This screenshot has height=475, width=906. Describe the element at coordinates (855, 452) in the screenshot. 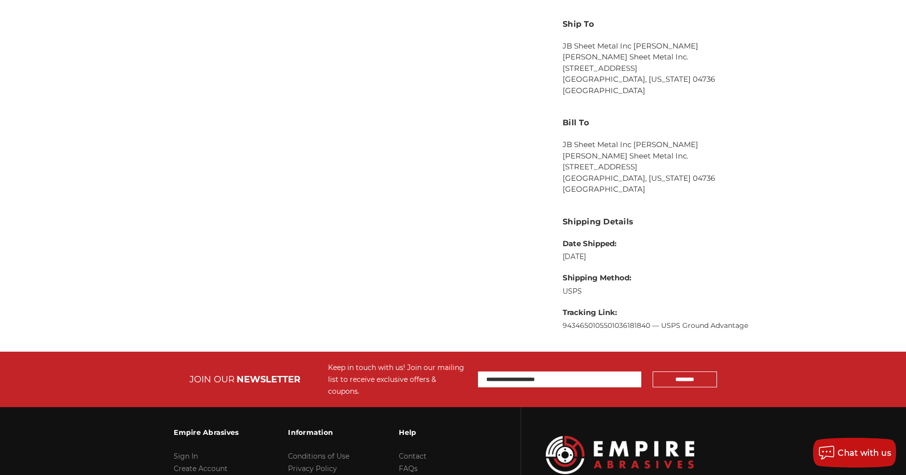

I see `button: Chat with us` at that location.